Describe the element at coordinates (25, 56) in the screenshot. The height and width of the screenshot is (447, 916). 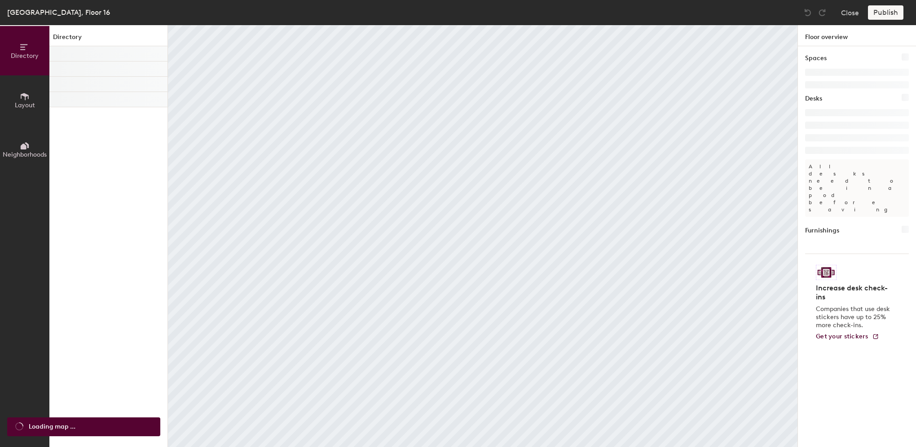
I see `span: Directory` at that location.